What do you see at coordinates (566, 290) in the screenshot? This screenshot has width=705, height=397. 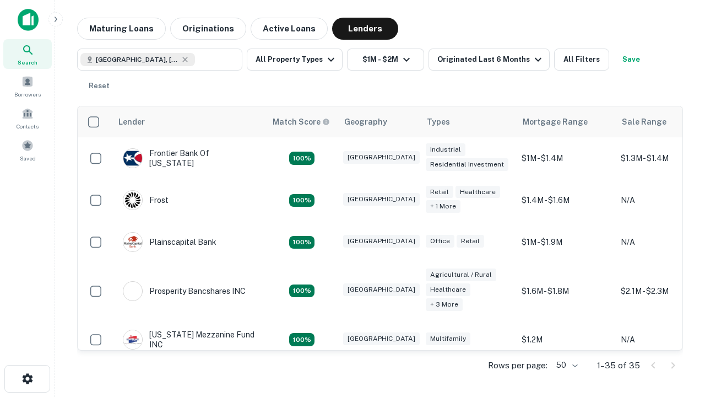 I see `td: $1.6M - $1.8M` at bounding box center [566, 290].